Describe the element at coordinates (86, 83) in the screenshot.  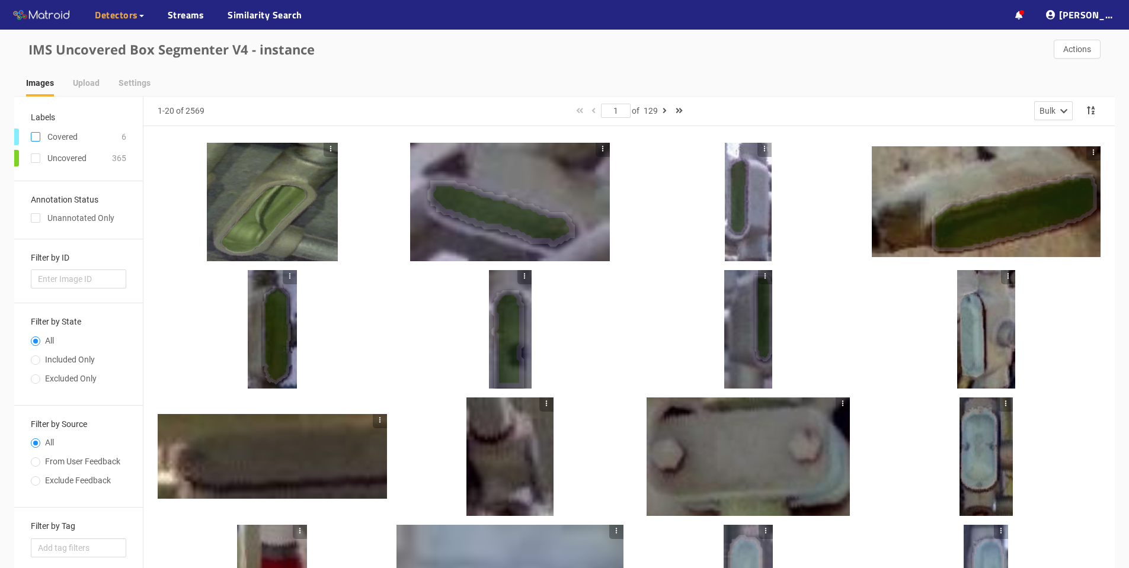
I see `div: Upload` at that location.